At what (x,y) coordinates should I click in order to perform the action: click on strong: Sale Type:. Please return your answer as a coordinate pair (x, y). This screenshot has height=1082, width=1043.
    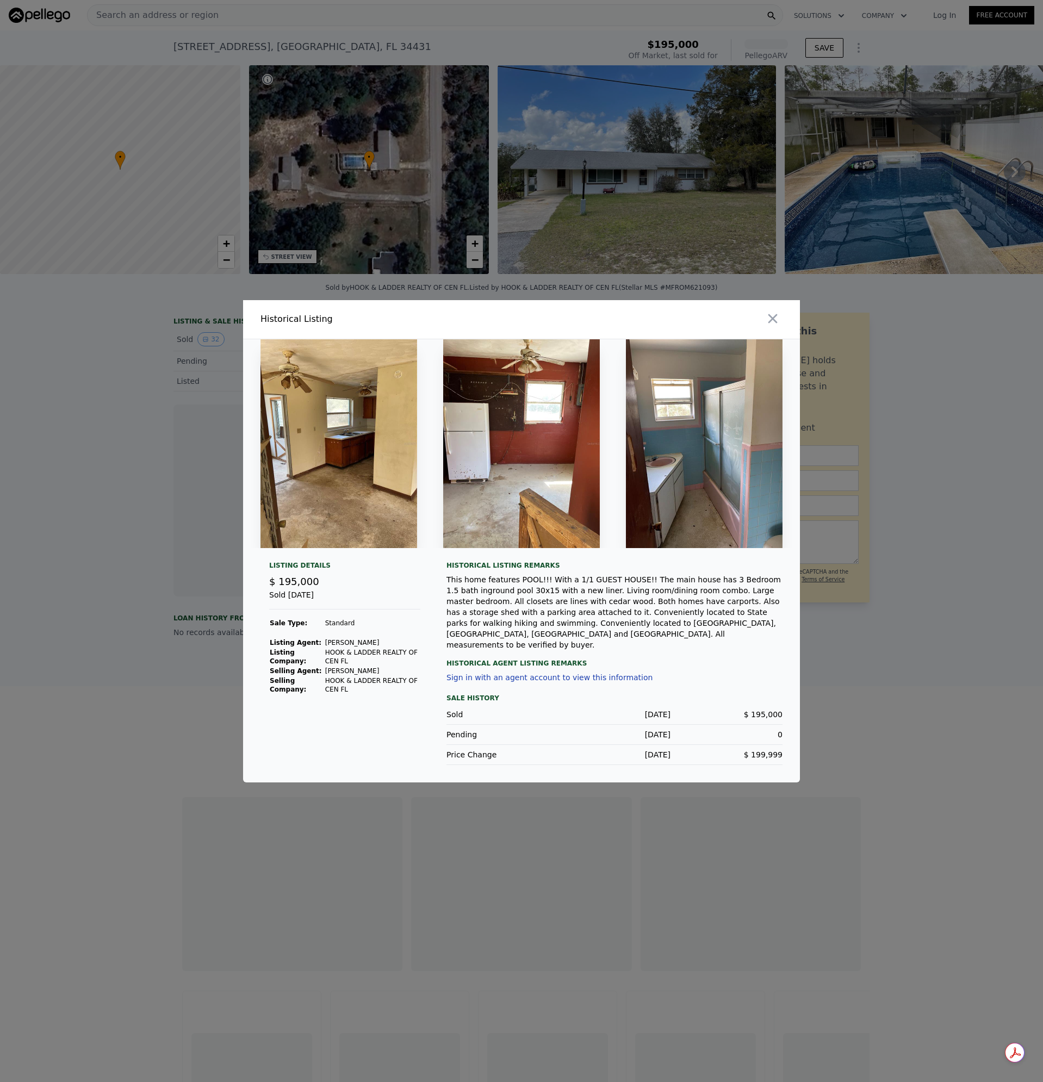
    Looking at the image, I should click on (288, 623).